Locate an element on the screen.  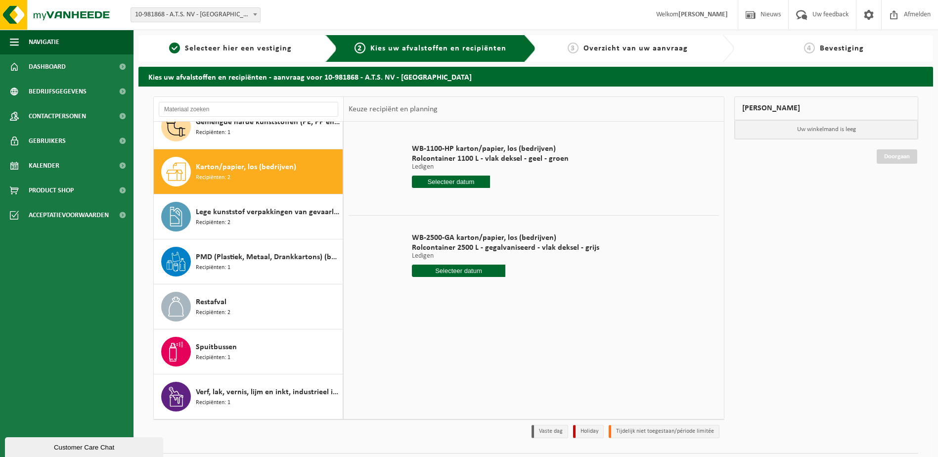
span: 3 is located at coordinates (573, 48).